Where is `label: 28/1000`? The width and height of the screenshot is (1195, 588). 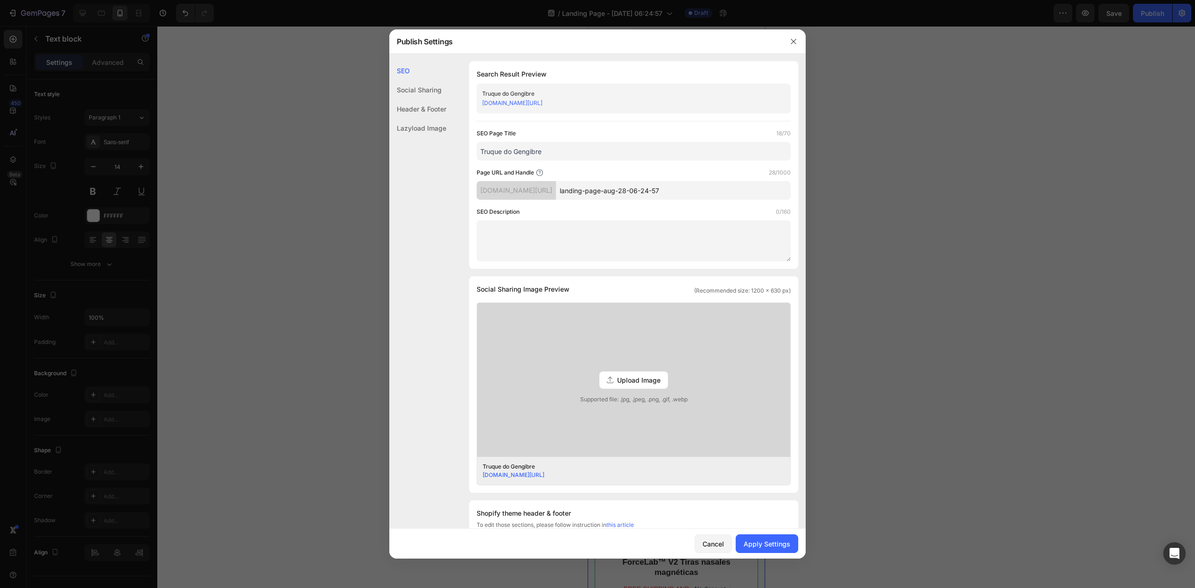
label: 28/1000 is located at coordinates (779, 173).